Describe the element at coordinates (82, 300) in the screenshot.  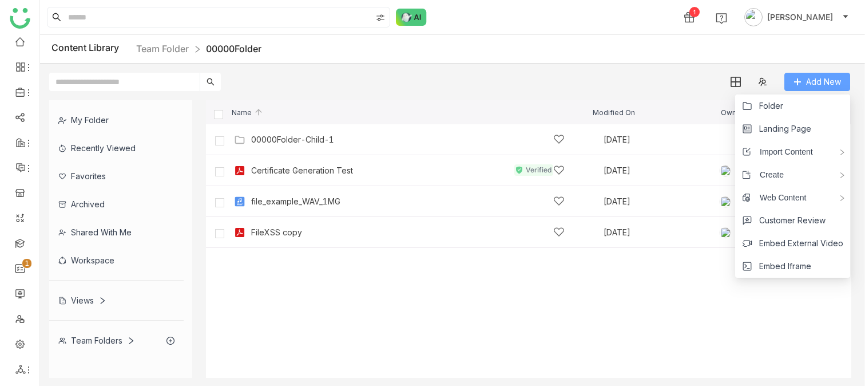
I see `div: Views` at that location.